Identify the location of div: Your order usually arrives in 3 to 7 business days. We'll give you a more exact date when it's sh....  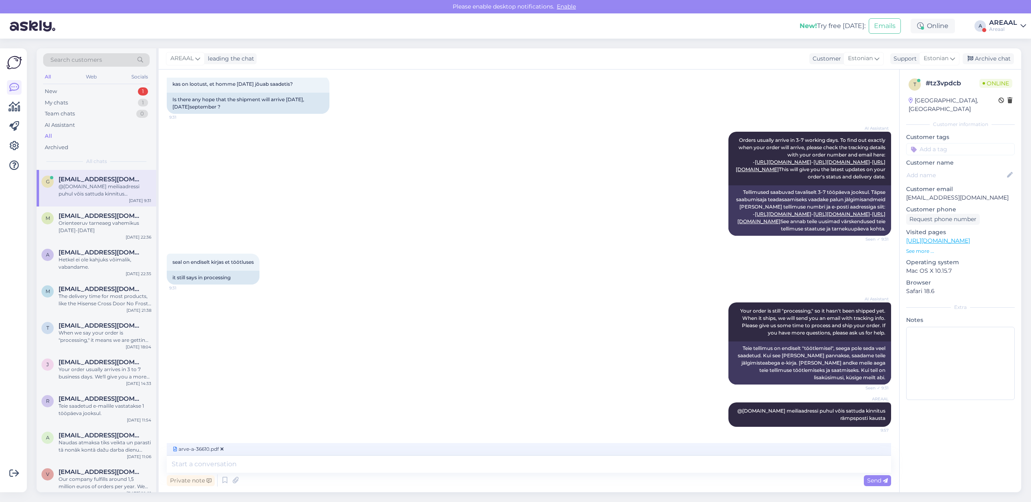
(105, 373).